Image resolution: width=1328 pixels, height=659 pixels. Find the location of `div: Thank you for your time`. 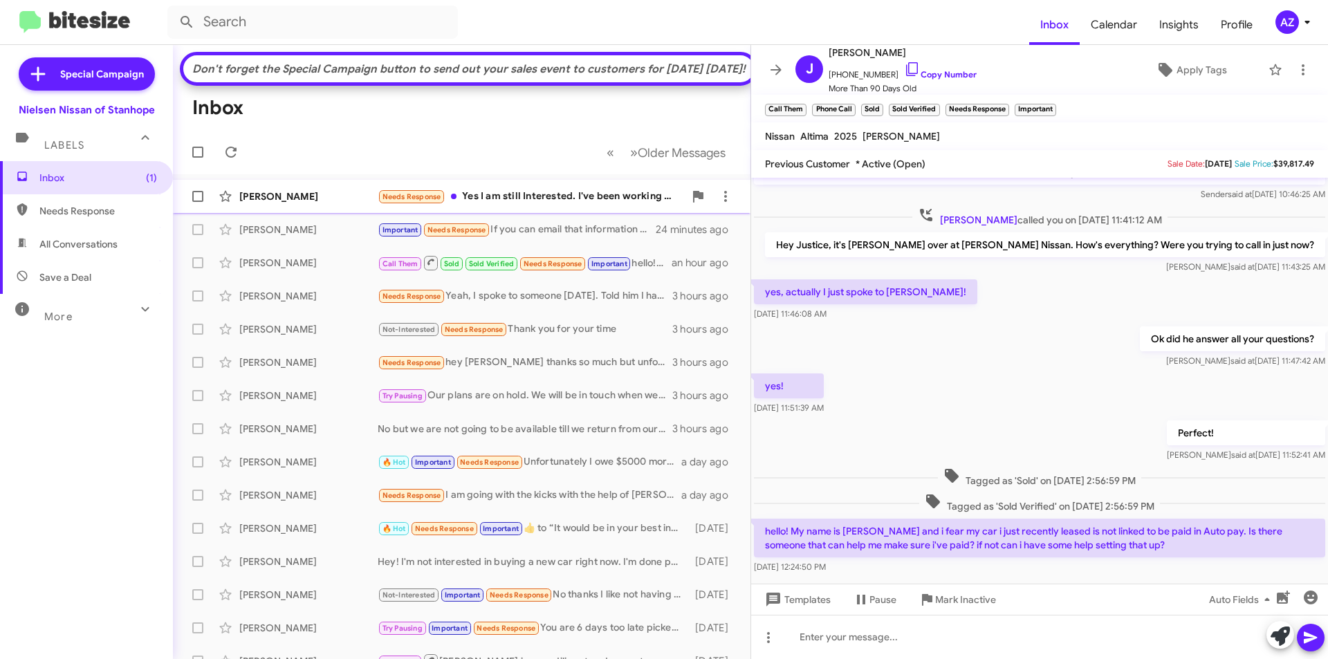

div: Thank you for your time is located at coordinates (525, 329).